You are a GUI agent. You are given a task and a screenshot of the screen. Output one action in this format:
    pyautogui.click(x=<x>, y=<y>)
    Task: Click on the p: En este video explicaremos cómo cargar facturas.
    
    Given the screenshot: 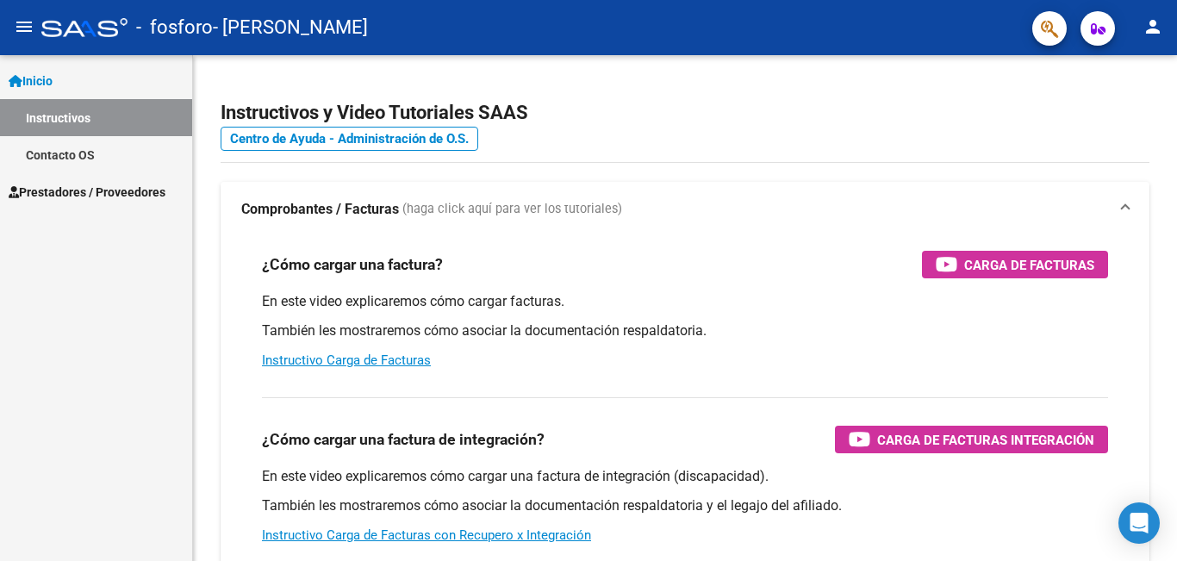 What is the action you would take?
    pyautogui.click(x=685, y=302)
    